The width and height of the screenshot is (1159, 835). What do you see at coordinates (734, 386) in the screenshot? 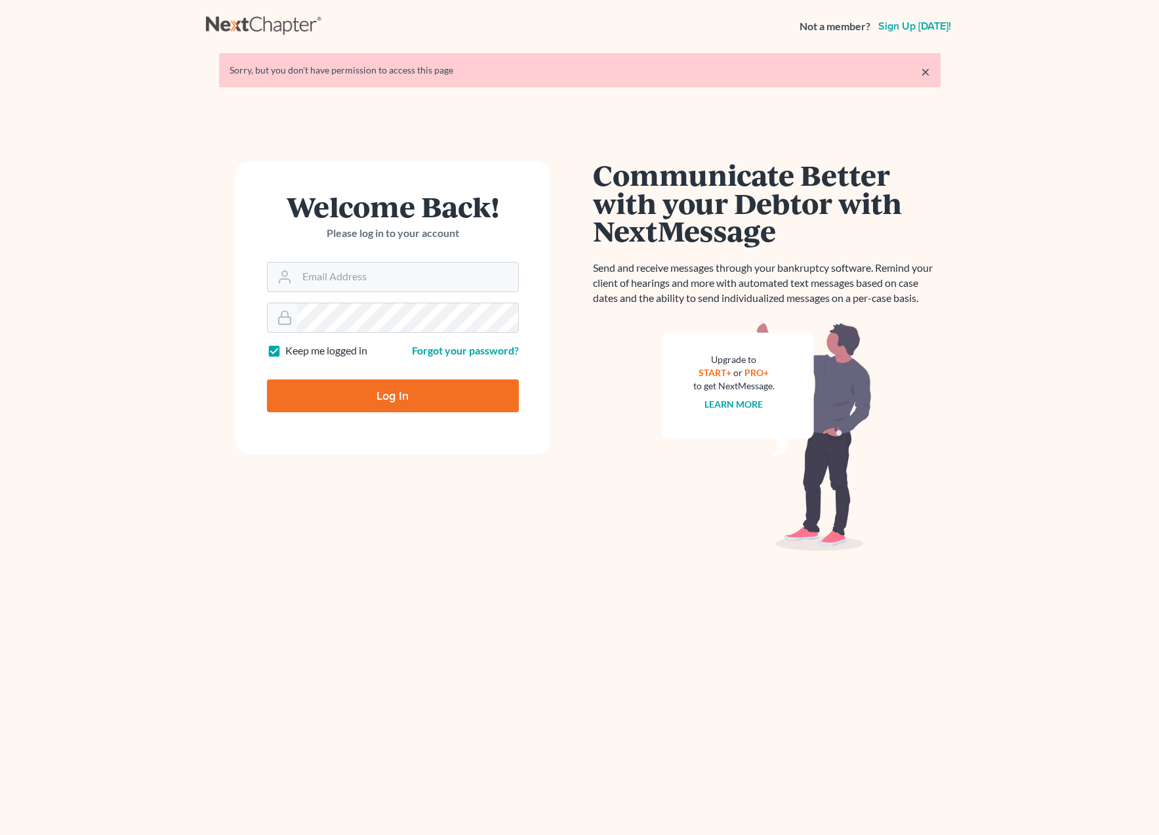
I see `div: to get NextMessage.` at bounding box center [734, 386].